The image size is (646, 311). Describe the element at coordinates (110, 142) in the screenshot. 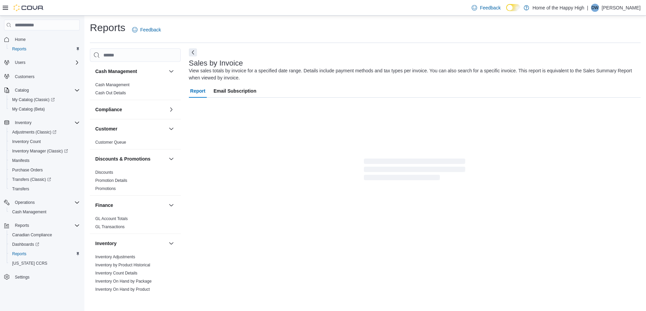

I see `a: Customer Queue` at that location.